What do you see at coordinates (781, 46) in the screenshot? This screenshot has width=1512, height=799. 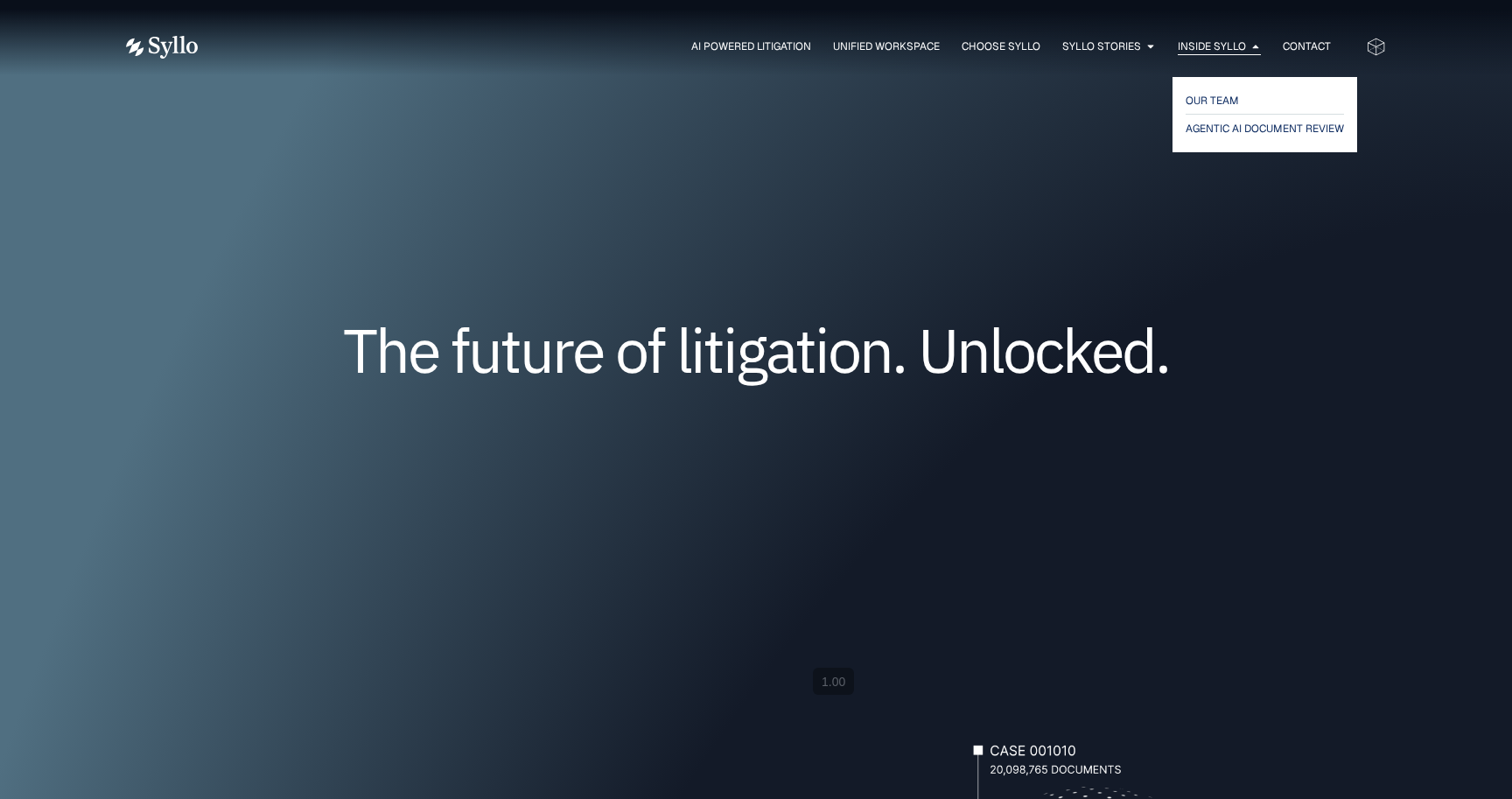 I see `nav: Menu` at bounding box center [781, 46].